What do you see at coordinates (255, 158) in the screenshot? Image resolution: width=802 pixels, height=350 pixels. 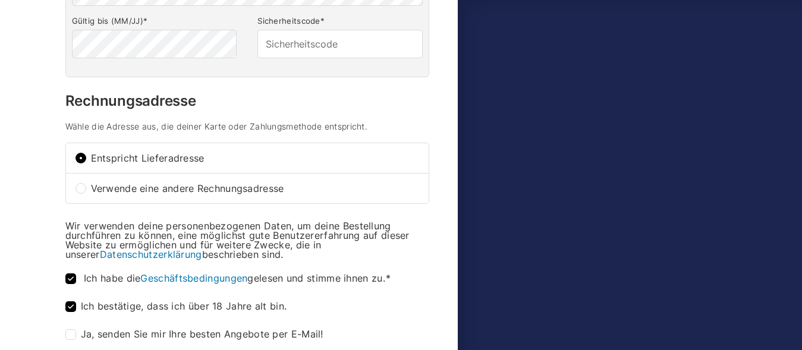 I see `span: Entspricht Lieferadresse` at bounding box center [255, 158].